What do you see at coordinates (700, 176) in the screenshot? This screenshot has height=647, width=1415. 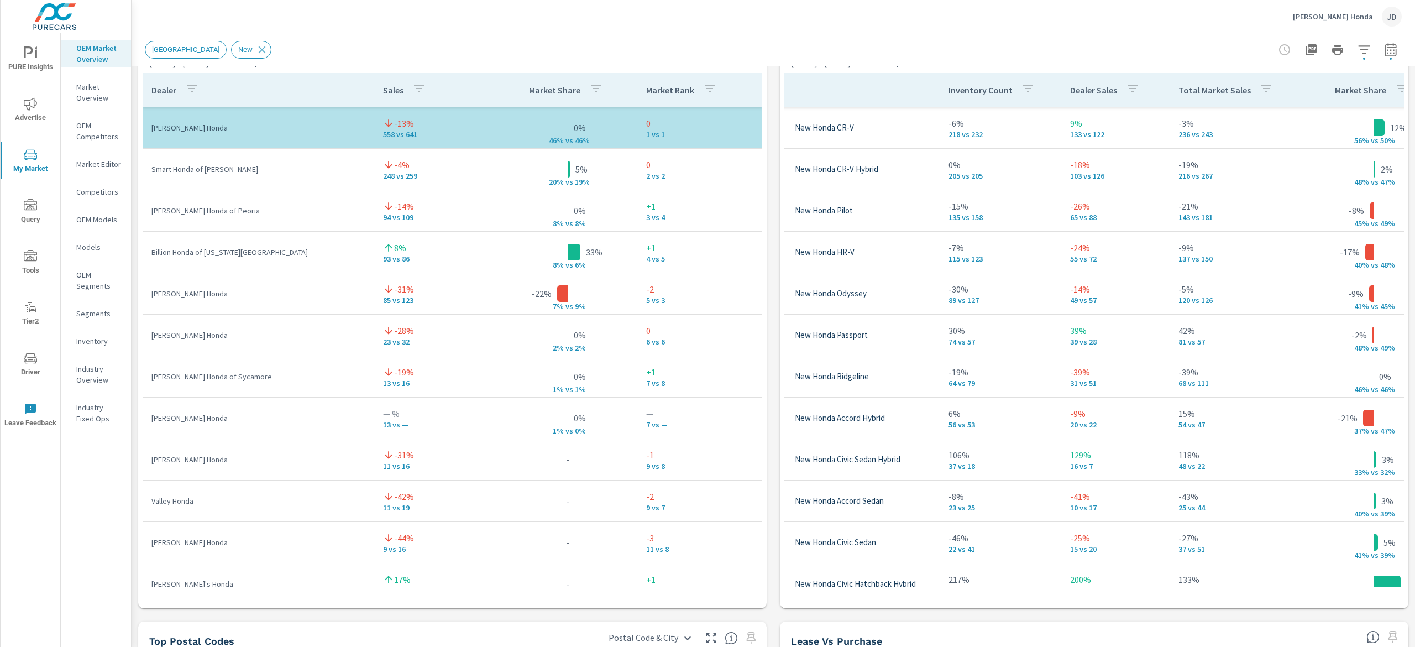 I see `p: 2 vs 2` at bounding box center [700, 176].